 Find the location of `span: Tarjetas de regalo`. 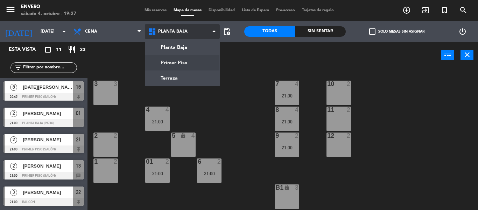

span: Tarjetas de regalo is located at coordinates (318, 10).